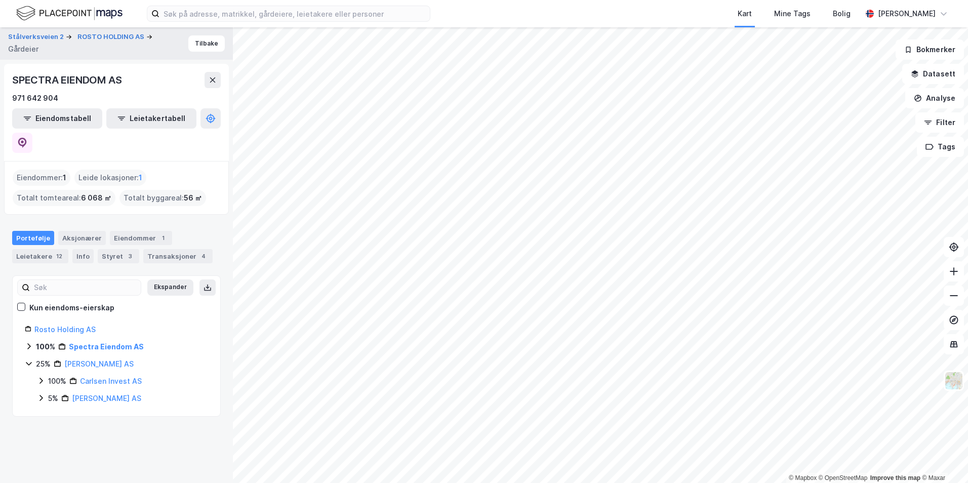  What do you see at coordinates (57, 119) in the screenshot?
I see `button: Eiendomstabell` at bounding box center [57, 119].